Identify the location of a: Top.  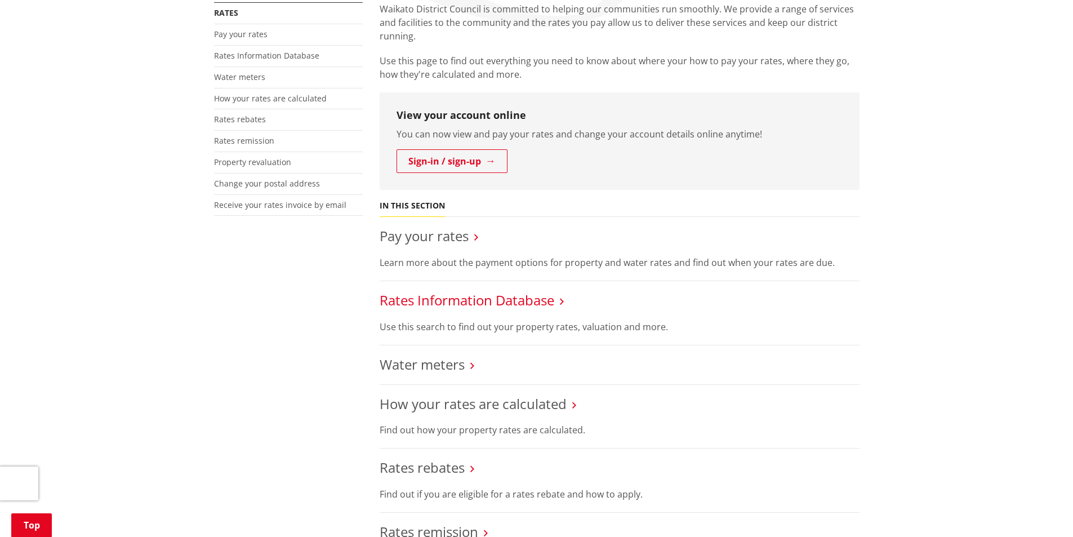
(32, 525).